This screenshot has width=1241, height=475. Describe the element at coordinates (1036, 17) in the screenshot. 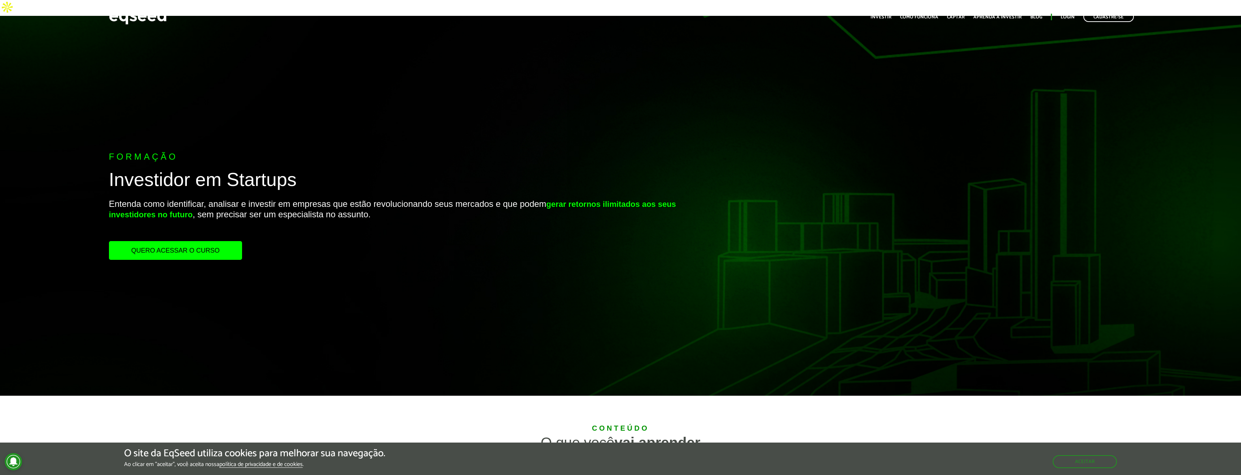

I see `a: Blog` at that location.